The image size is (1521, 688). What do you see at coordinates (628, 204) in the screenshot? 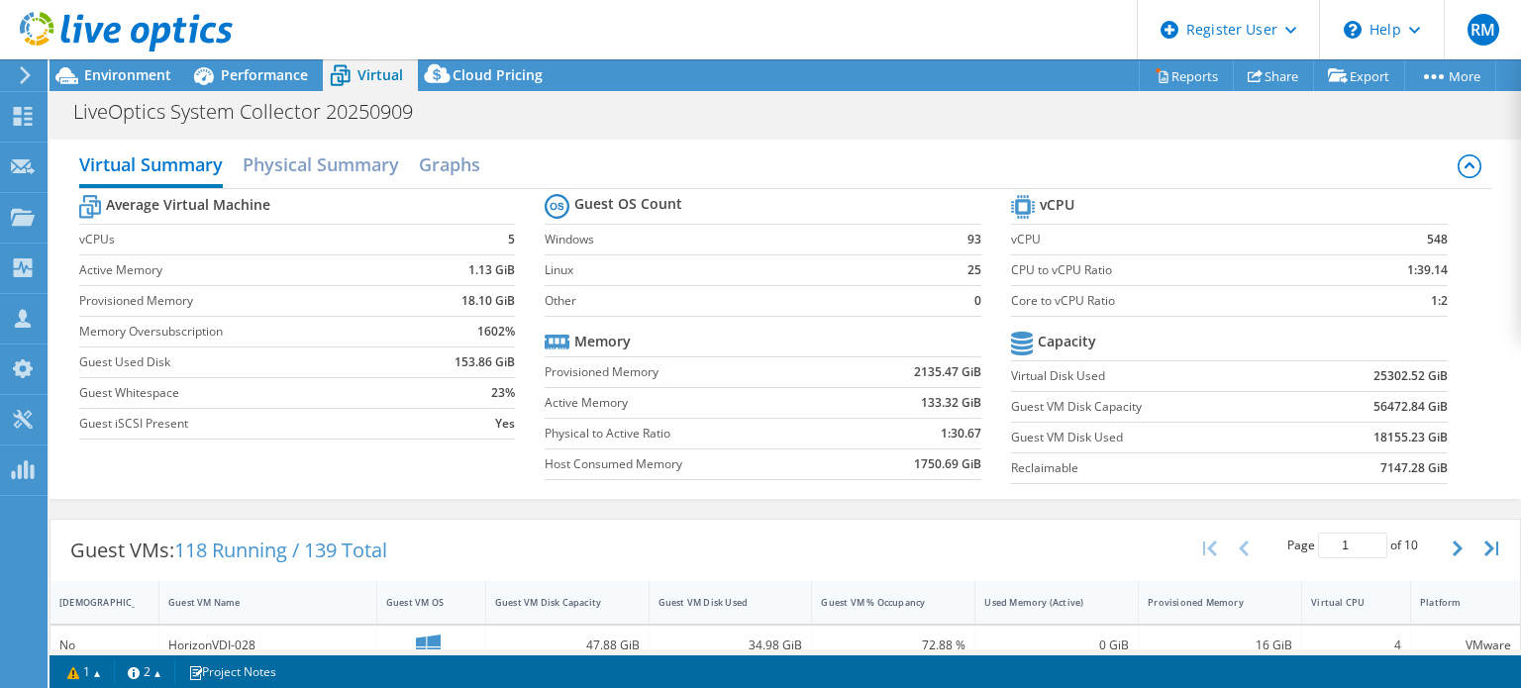
I see `b: Guest OS Count` at bounding box center [628, 204].